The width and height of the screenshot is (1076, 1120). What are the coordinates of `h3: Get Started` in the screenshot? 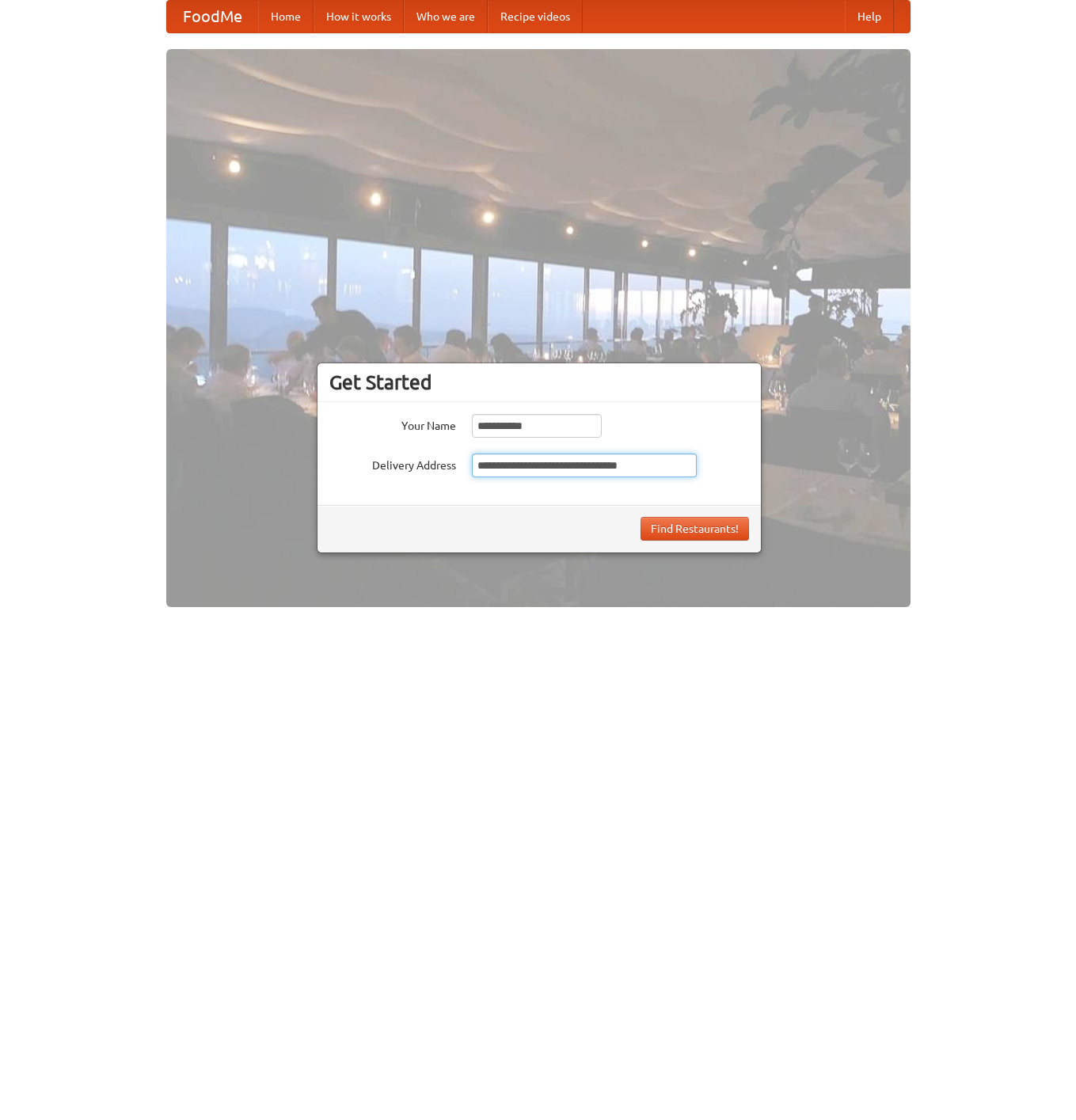 It's located at (539, 382).